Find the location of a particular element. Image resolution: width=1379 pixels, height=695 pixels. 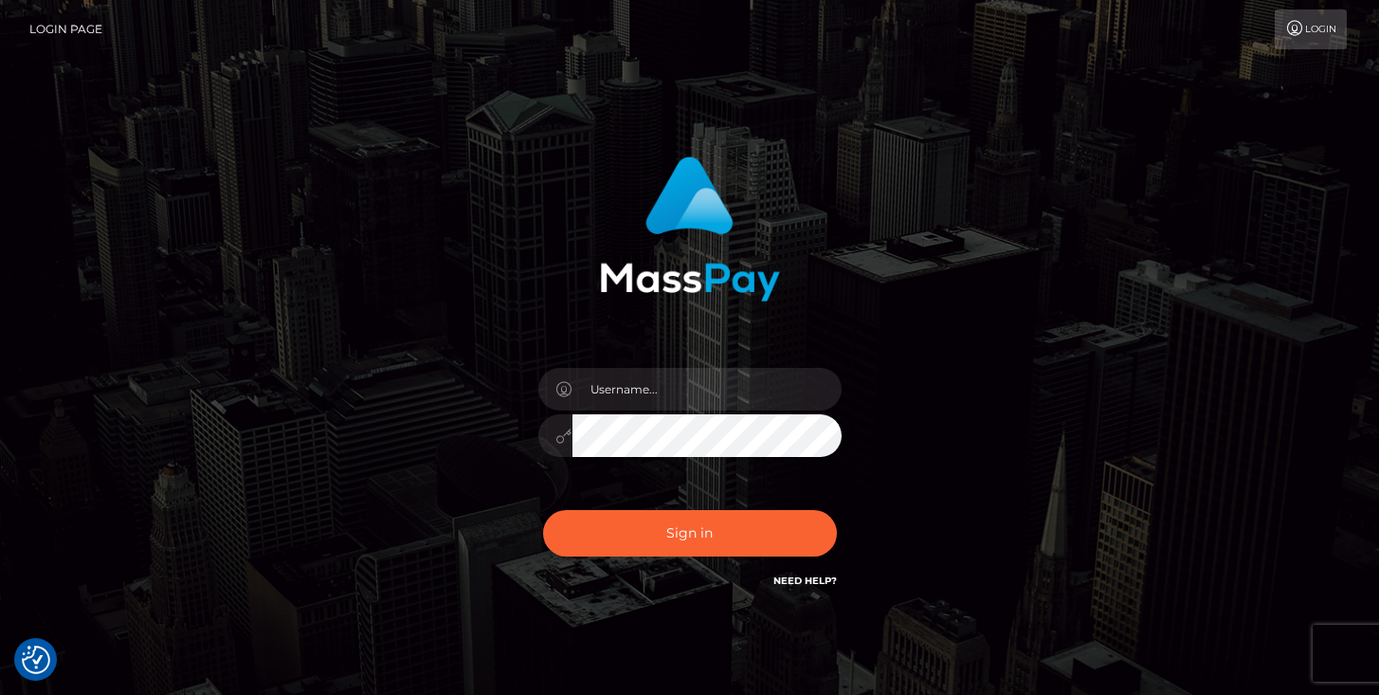

a: Need Help? is located at coordinates (805, 580).